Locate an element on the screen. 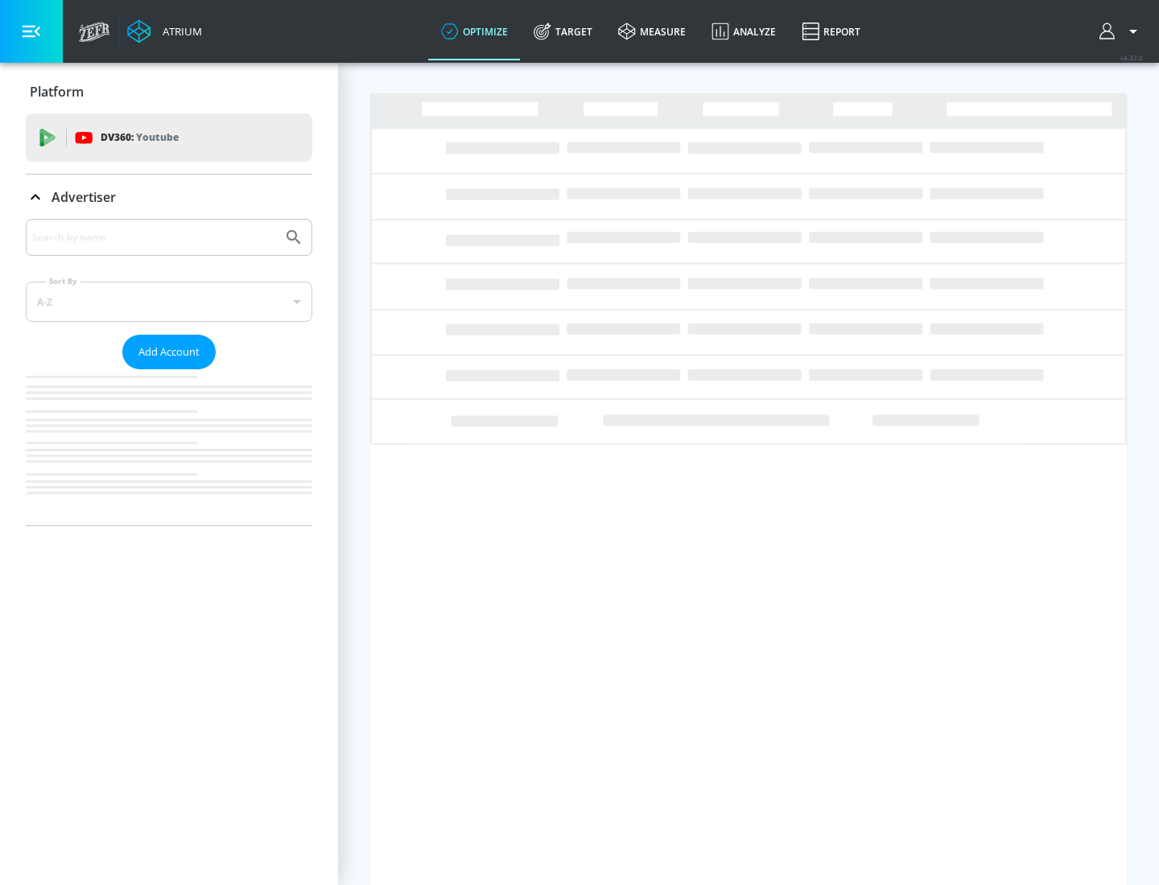 This screenshot has width=1159, height=885. p: Youtube is located at coordinates (157, 137).